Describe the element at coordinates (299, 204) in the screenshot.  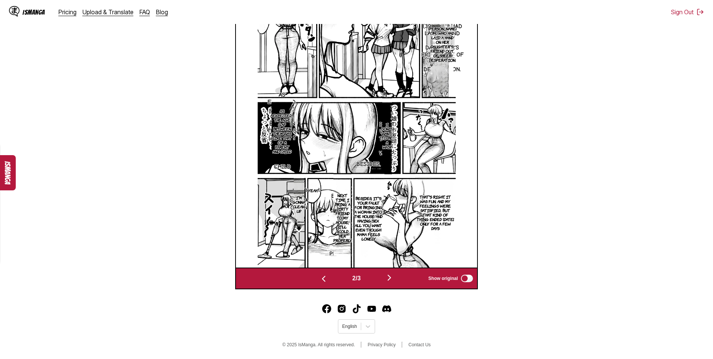
I see `p: I'm gonna clean up.` at that location.